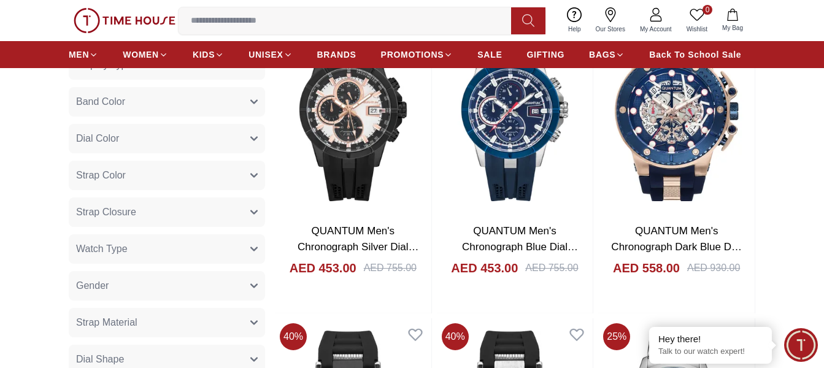  I want to click on span: Strap Color, so click(101, 176).